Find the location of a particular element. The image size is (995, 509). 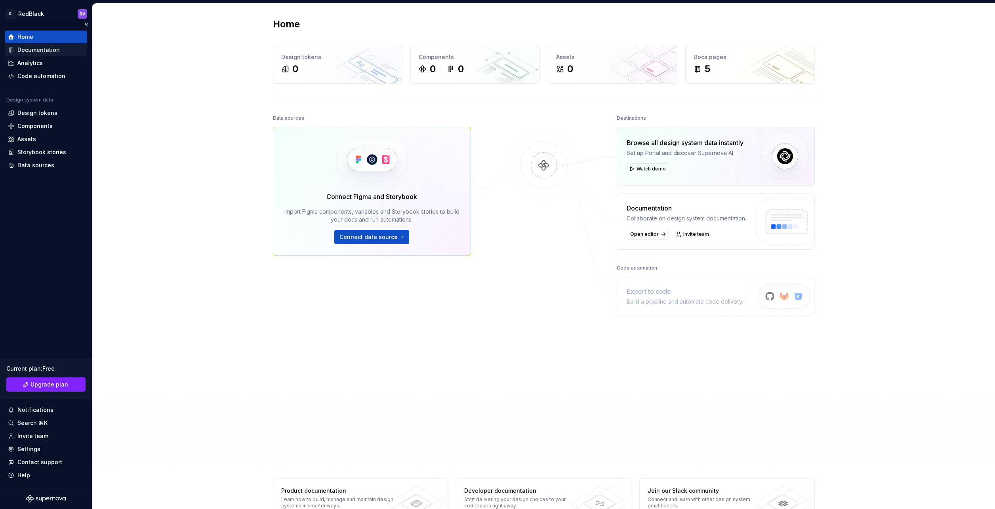

span: Connect data source is located at coordinates (368, 237).